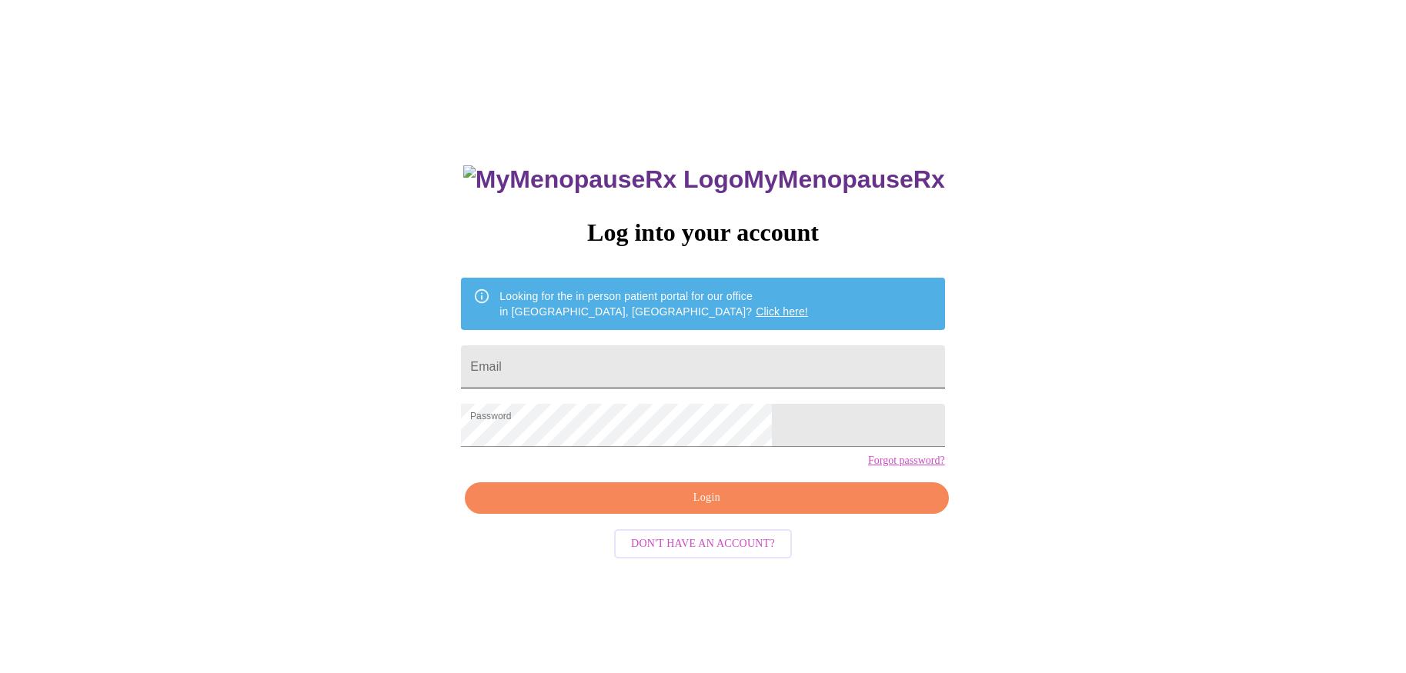 This screenshot has width=1406, height=673. What do you see at coordinates (782, 312) in the screenshot?
I see `a: Click here!` at bounding box center [782, 312].